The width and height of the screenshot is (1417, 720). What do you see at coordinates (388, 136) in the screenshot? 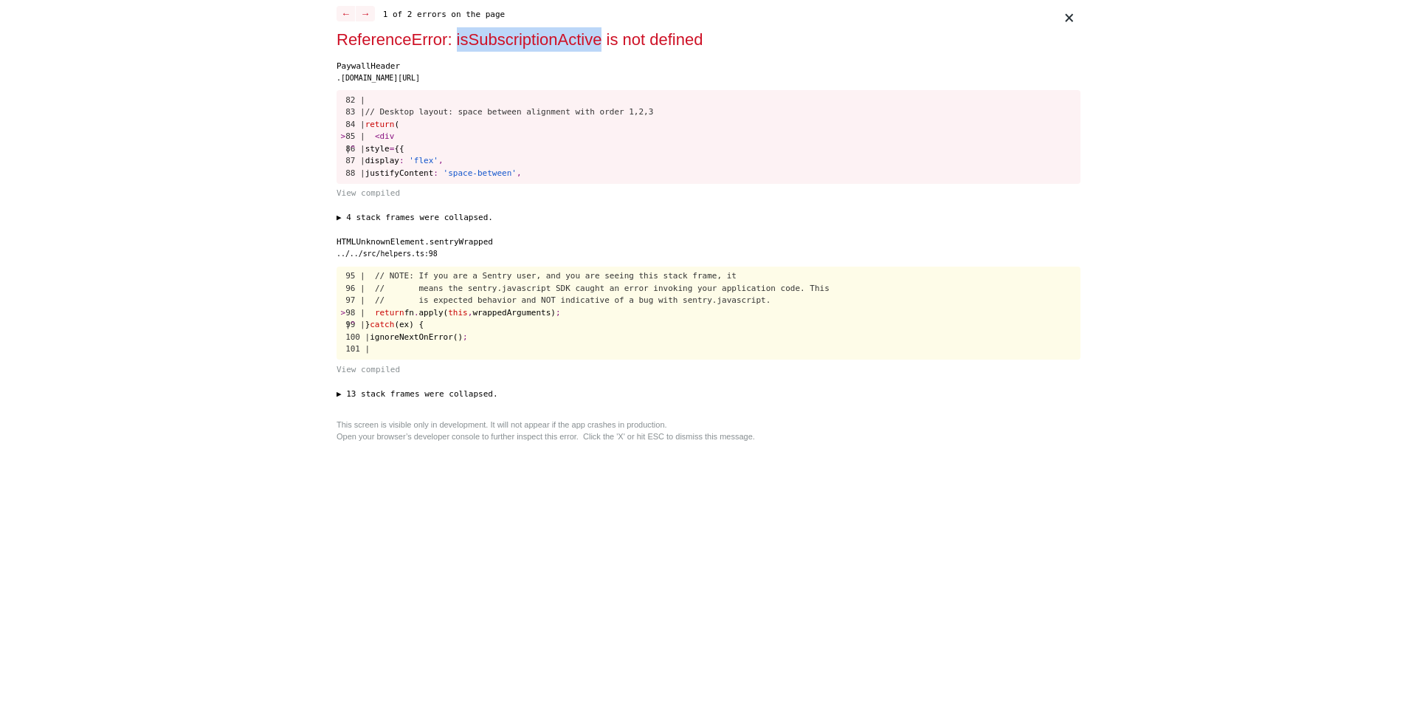
I see `span: div` at bounding box center [388, 136].